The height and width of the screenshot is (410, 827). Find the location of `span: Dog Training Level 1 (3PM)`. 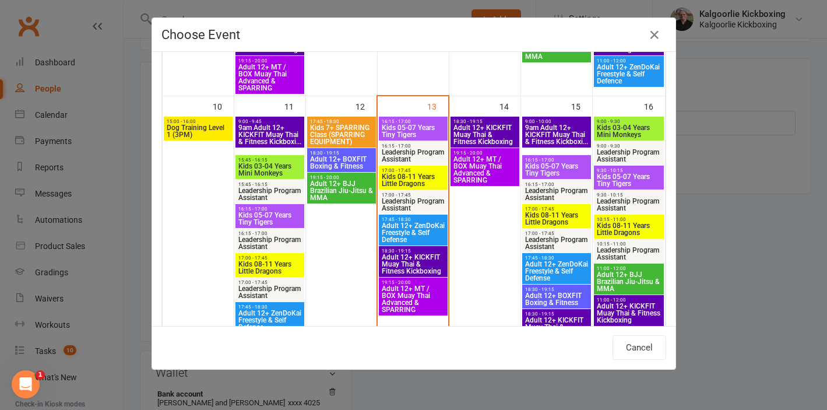

span: Dog Training Level 1 (3PM) is located at coordinates (198, 131).